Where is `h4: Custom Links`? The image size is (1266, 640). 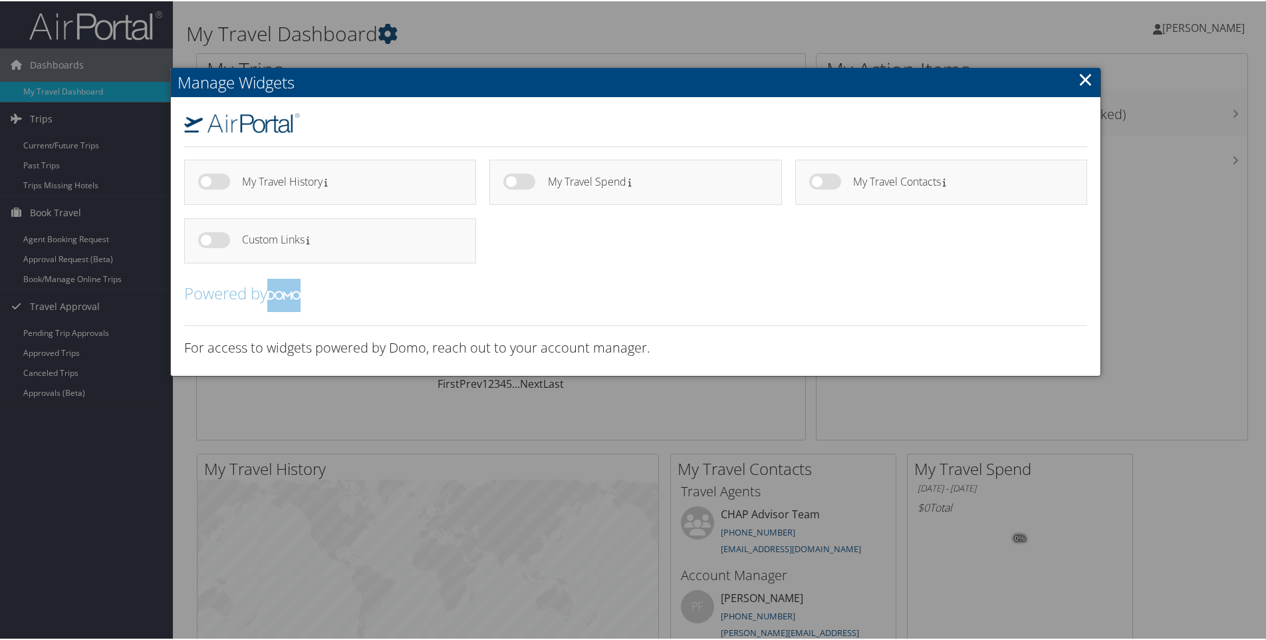
h4: Custom Links is located at coordinates (347, 238).